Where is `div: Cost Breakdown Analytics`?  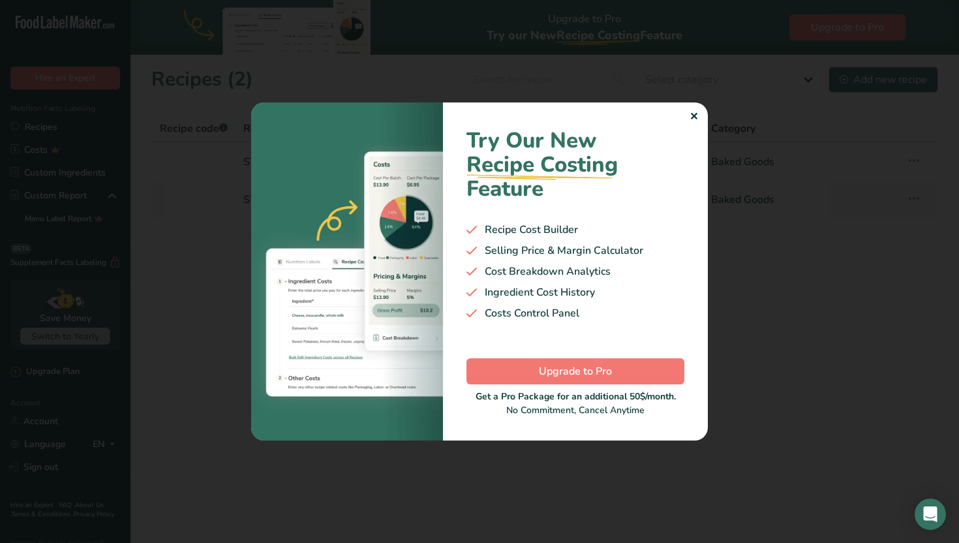
div: Cost Breakdown Analytics is located at coordinates (575, 271).